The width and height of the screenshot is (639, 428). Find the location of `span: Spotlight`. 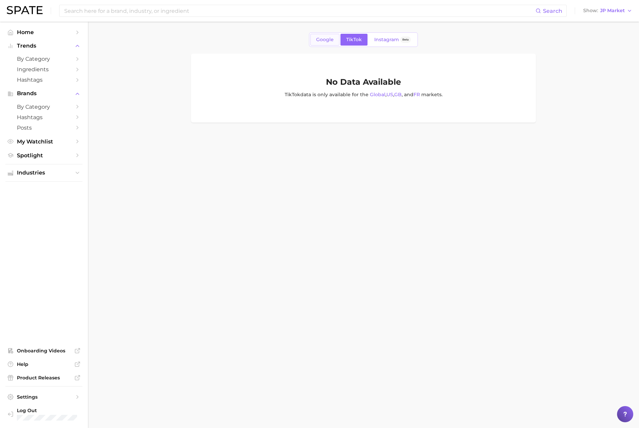

span: Spotlight is located at coordinates (44, 155).